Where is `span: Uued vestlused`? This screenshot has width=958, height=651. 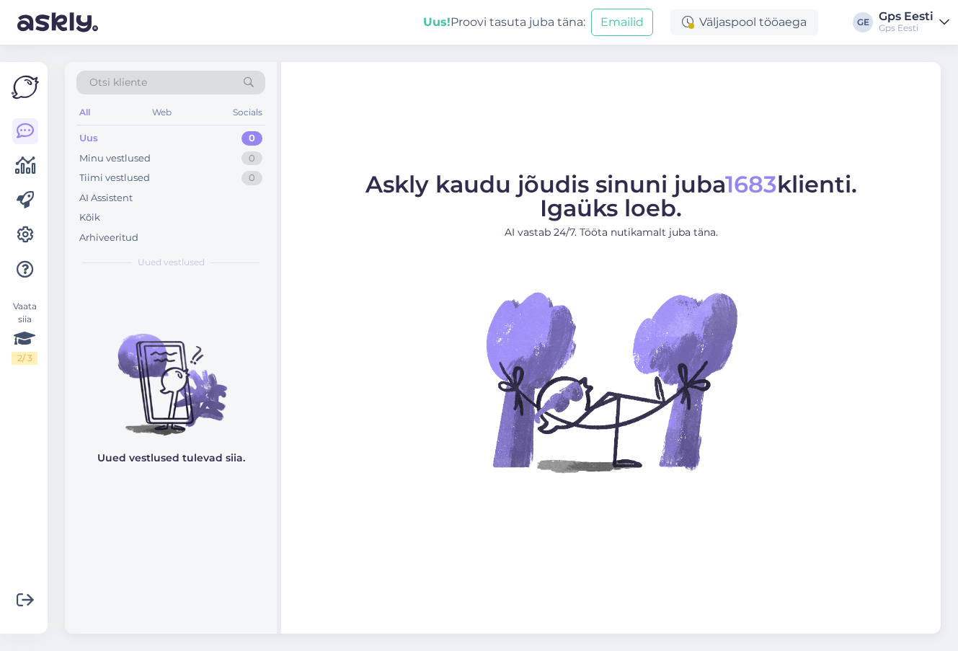
span: Uued vestlused is located at coordinates (171, 262).